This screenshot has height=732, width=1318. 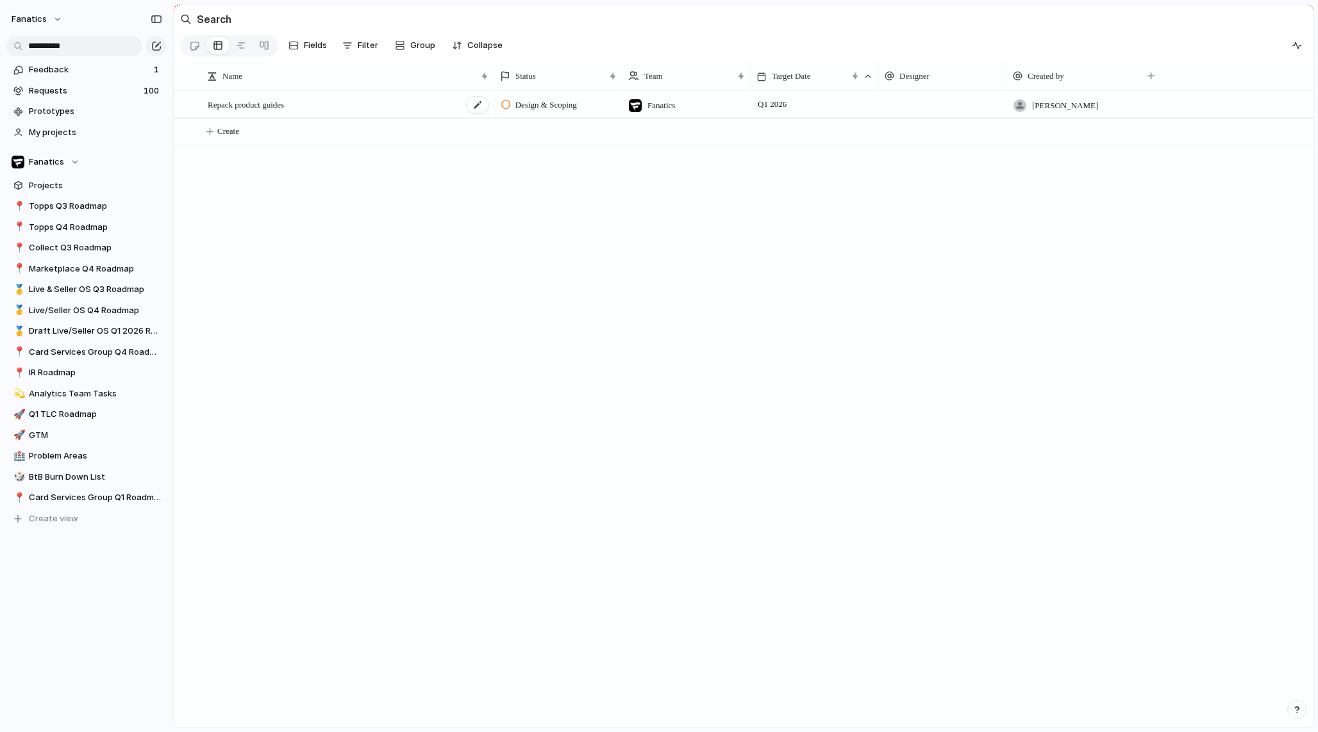 I want to click on span: Problem Areas, so click(x=95, y=456).